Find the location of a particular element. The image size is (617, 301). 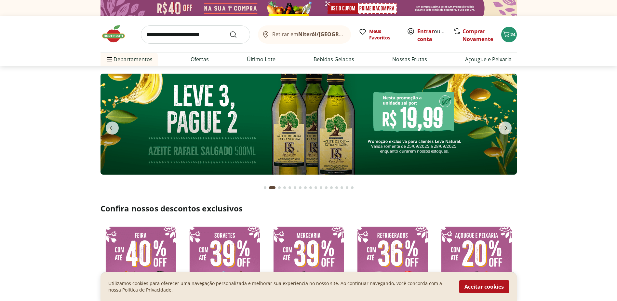

button: Go to page 8 from fs-carousel is located at coordinates (306, 187).